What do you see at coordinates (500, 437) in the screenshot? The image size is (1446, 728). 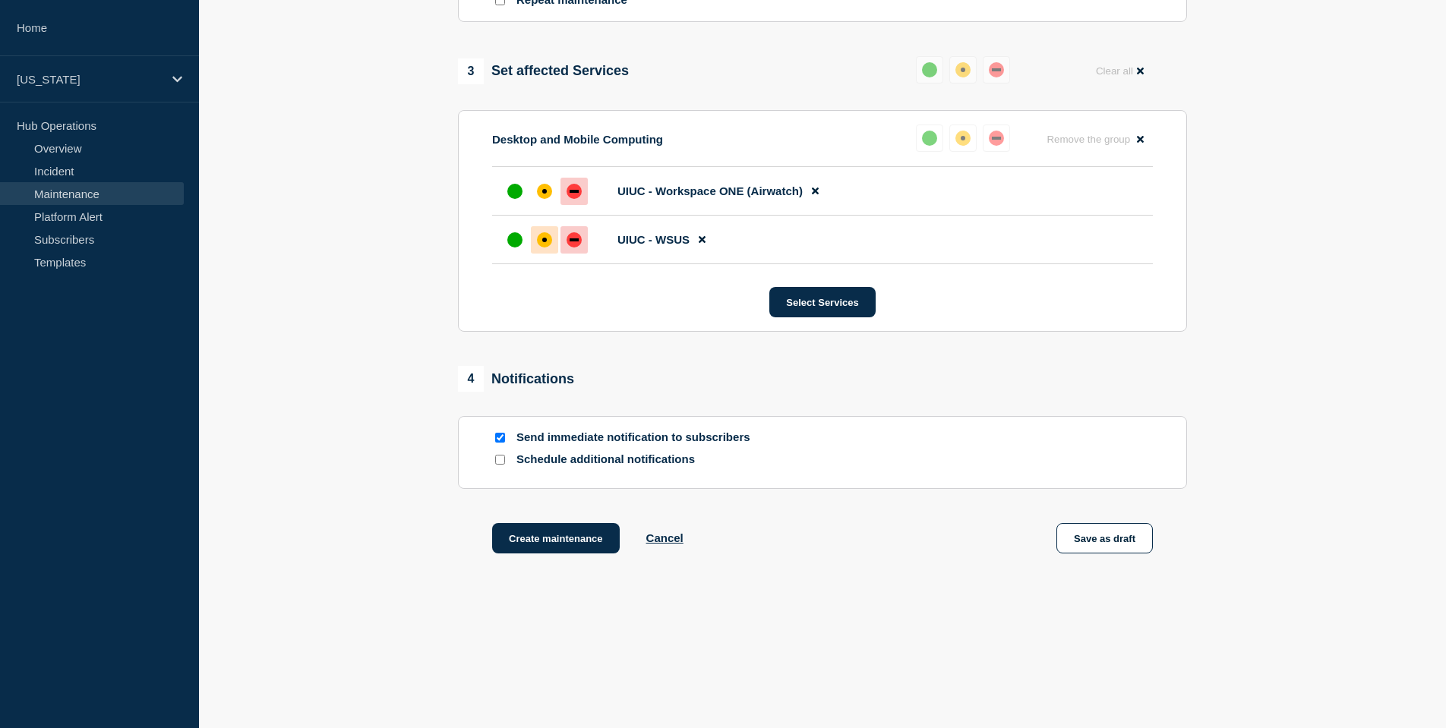 I see `input: Send immediate notification to subscribers` at bounding box center [500, 437].